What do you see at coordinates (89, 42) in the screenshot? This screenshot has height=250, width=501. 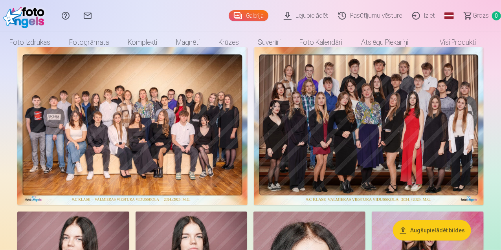 I see `a: Fotogrāmata` at bounding box center [89, 42].